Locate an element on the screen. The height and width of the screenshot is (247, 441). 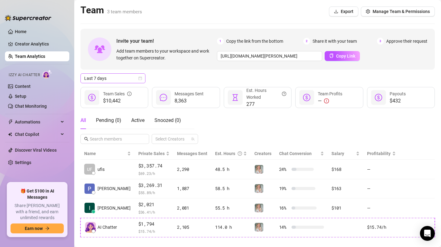
span: Export is located at coordinates (347, 11).